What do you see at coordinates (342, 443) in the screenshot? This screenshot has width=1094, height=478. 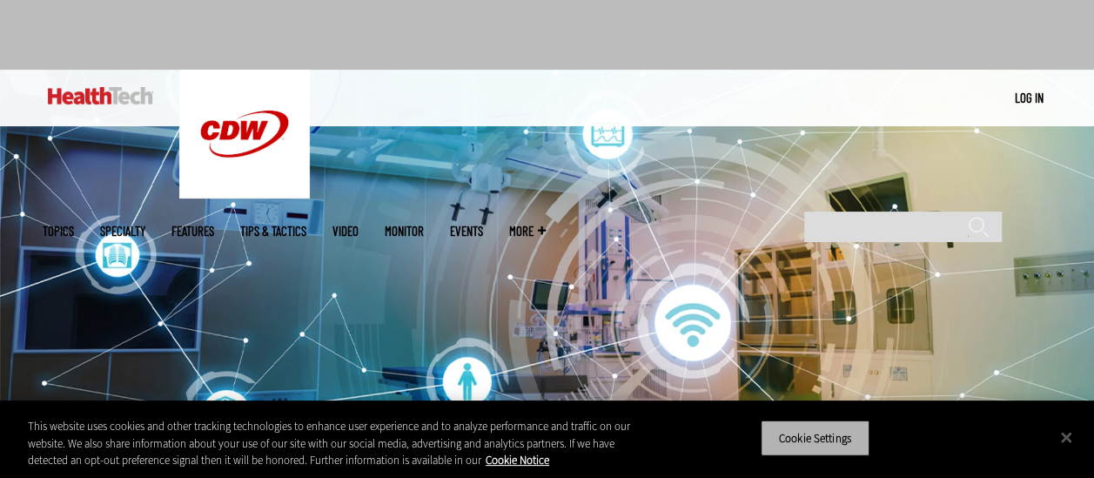 I see `div: This website uses cookies and other tracking technologies to enhance user experience and to analy...` at bounding box center [342, 443].